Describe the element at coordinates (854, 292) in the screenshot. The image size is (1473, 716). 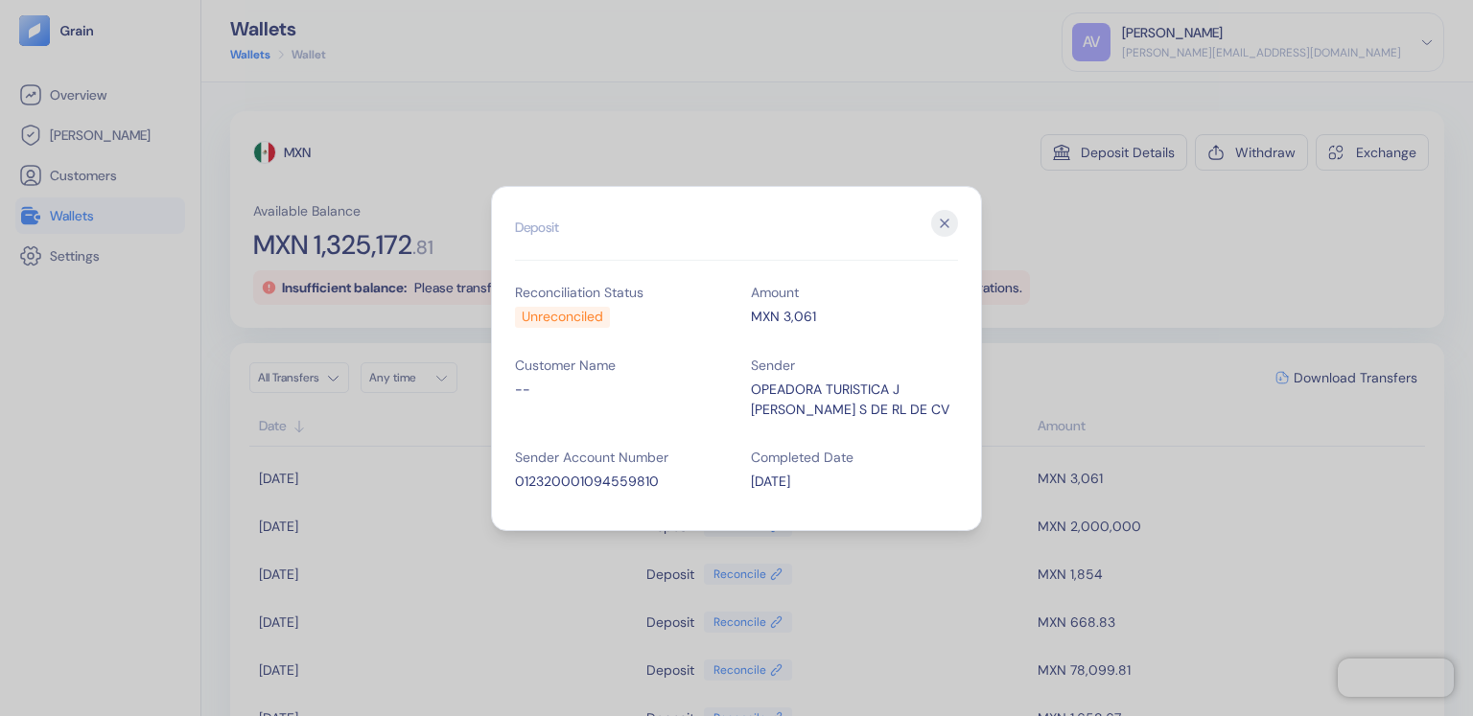
I see `div: Amount` at that location.